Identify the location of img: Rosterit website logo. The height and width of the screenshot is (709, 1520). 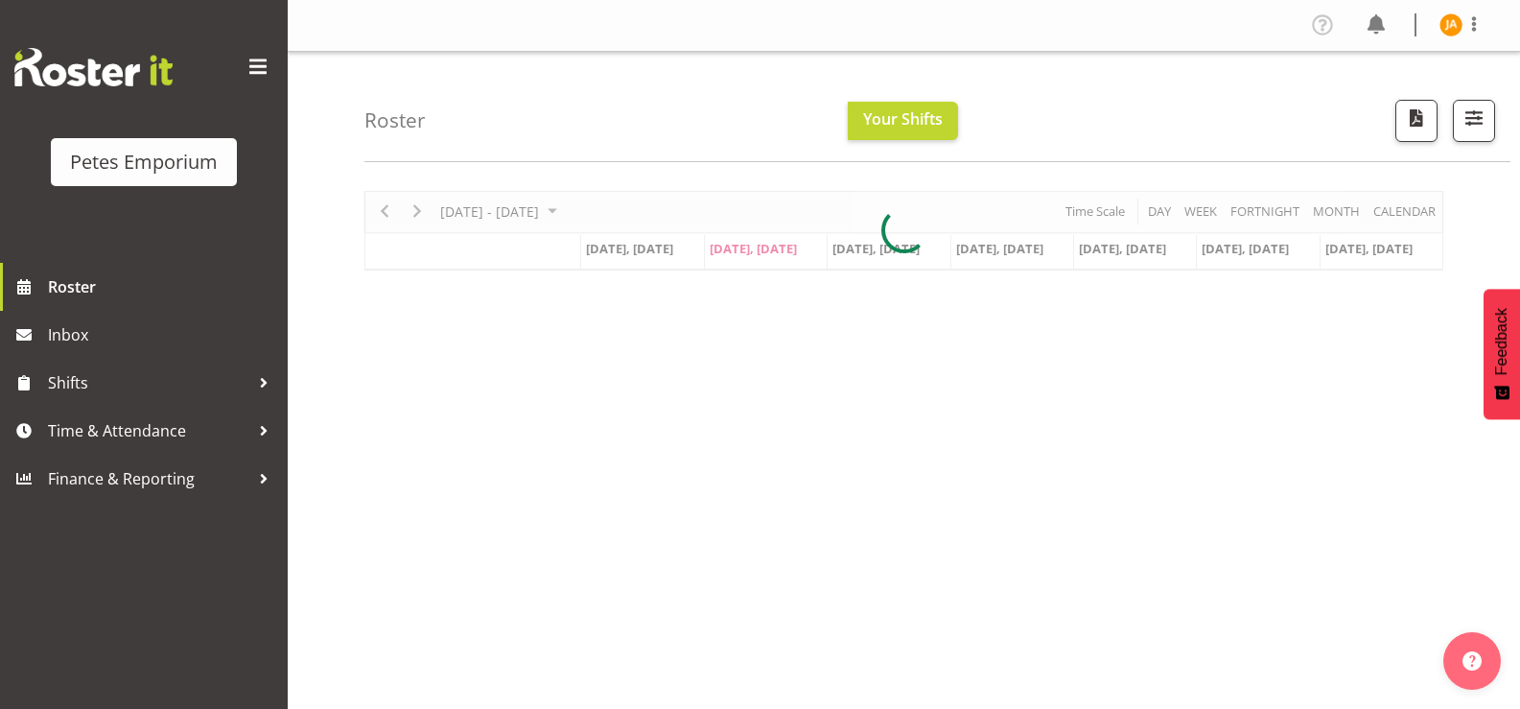
(93, 67).